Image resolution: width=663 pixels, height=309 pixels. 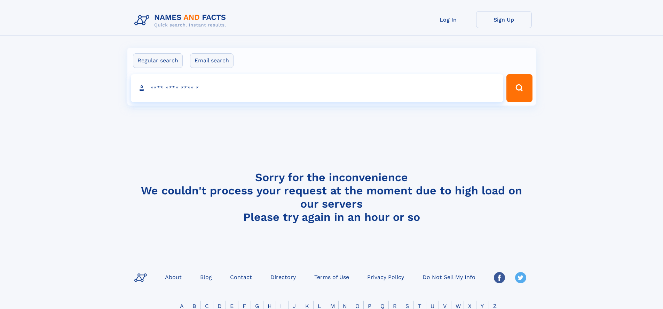 I want to click on a: Privacy Policy, so click(x=386, y=276).